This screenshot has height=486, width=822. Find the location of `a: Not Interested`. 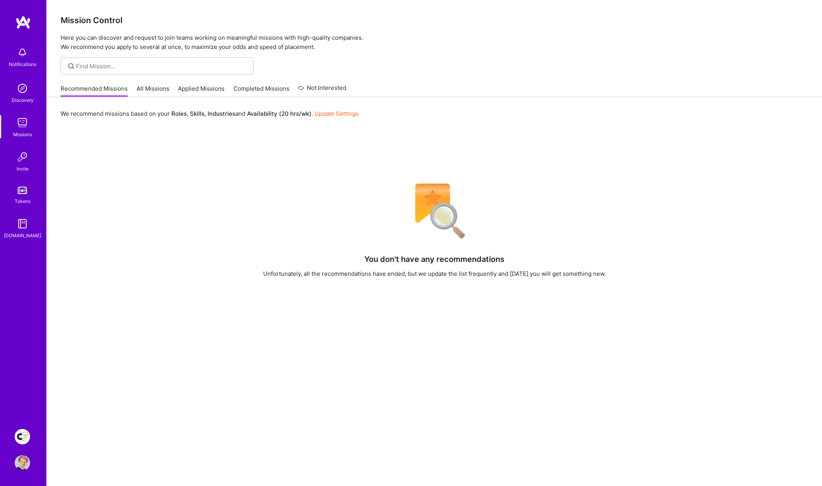

a: Not Interested is located at coordinates (322, 90).